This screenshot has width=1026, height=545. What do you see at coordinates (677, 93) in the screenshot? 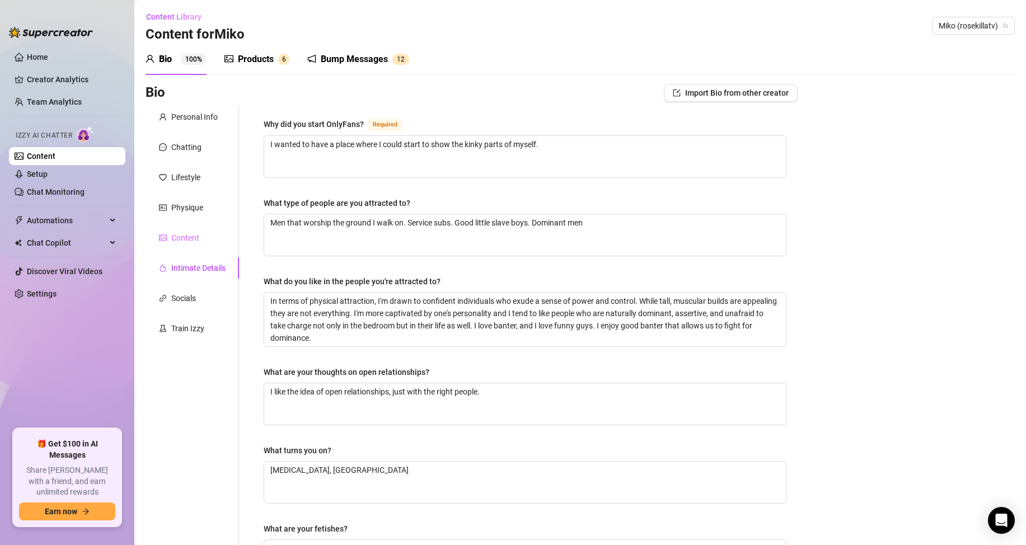
I see `span: import` at bounding box center [677, 93].